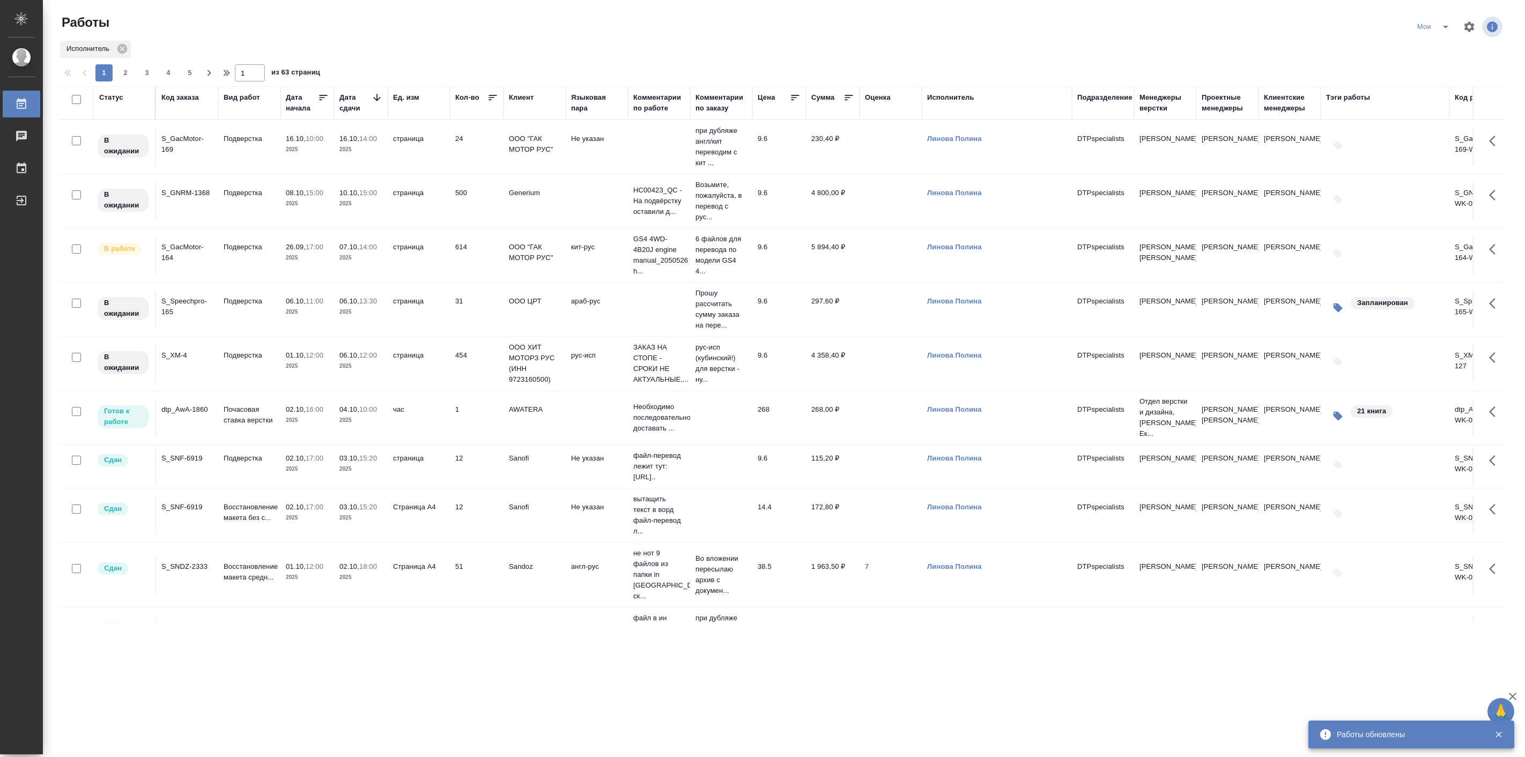  What do you see at coordinates (1348, 98) in the screenshot?
I see `div: Тэги работы` at bounding box center [1348, 98].